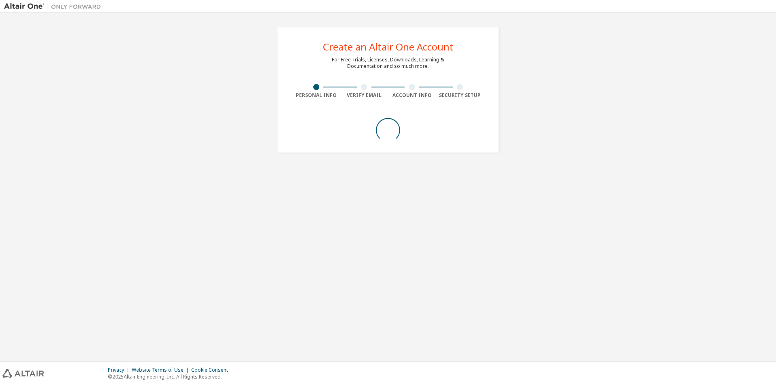  Describe the element at coordinates (388, 47) in the screenshot. I see `div: Create an Altair One Account` at that location.